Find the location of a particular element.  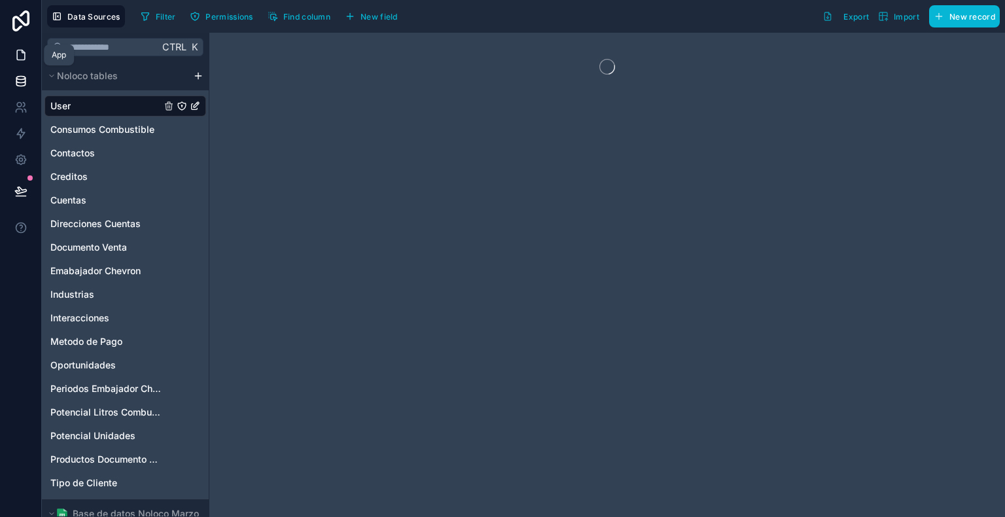

button: Export is located at coordinates (845, 16).